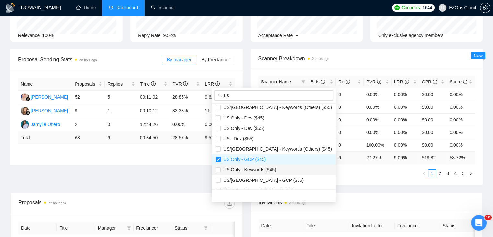  I want to click on td: 2, so click(89, 125).